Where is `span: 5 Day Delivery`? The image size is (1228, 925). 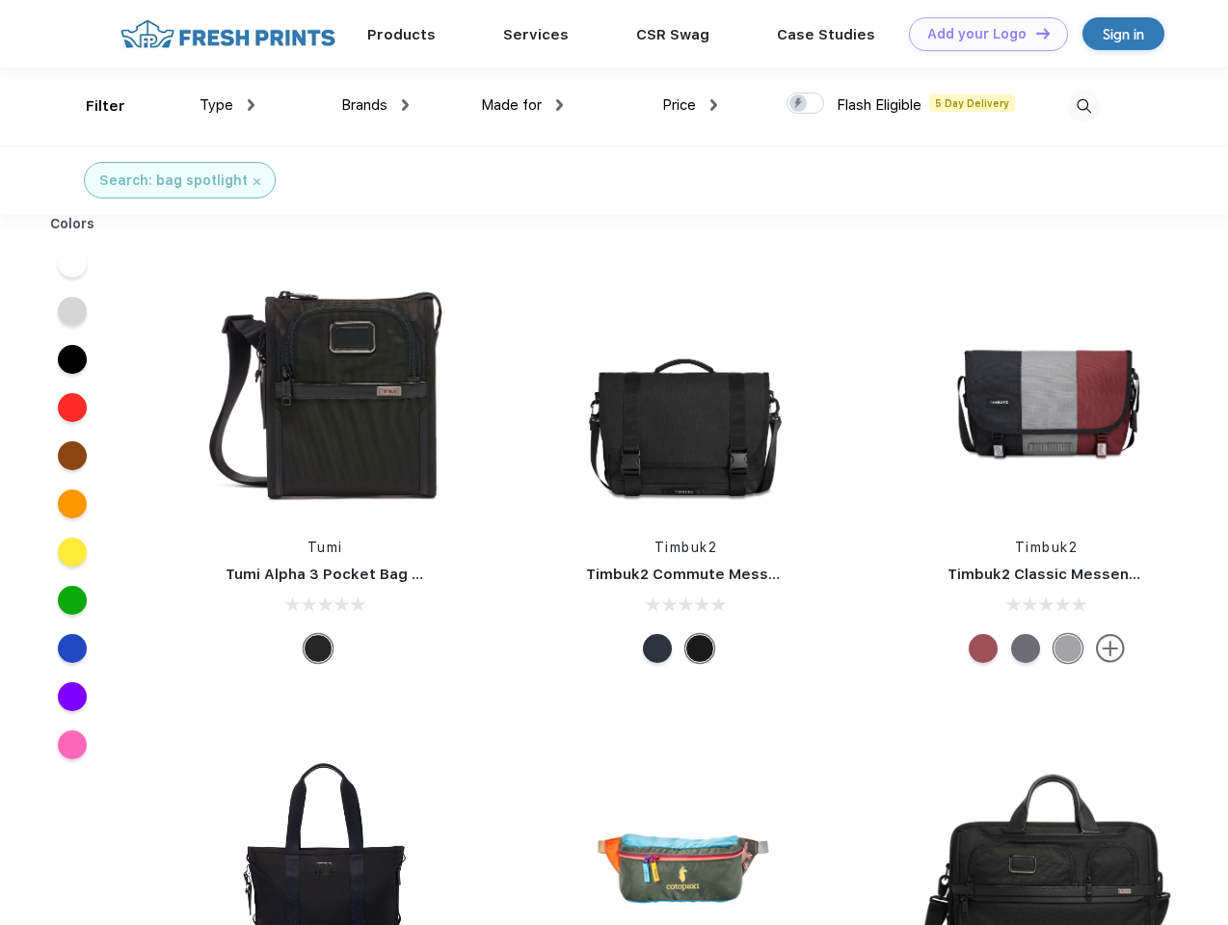 span: 5 Day Delivery is located at coordinates (972, 103).